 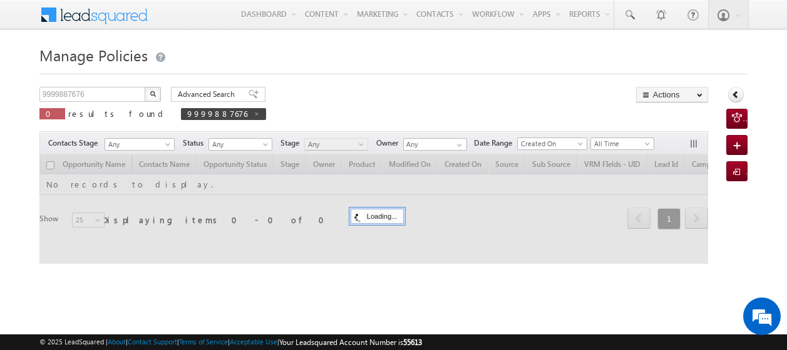 What do you see at coordinates (292, 143) in the screenshot?
I see `span: Stage` at bounding box center [292, 143].